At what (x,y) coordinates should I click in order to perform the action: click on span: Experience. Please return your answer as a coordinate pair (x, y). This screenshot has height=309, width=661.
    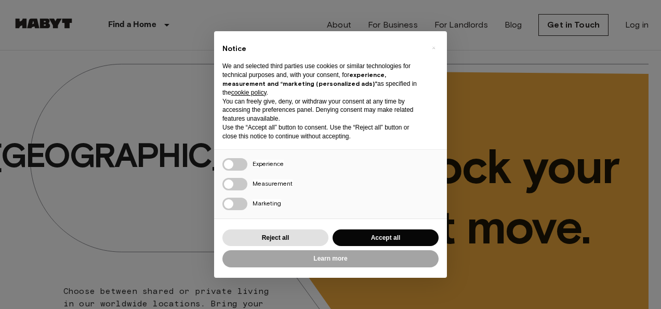
    Looking at the image, I should click on (268, 163).